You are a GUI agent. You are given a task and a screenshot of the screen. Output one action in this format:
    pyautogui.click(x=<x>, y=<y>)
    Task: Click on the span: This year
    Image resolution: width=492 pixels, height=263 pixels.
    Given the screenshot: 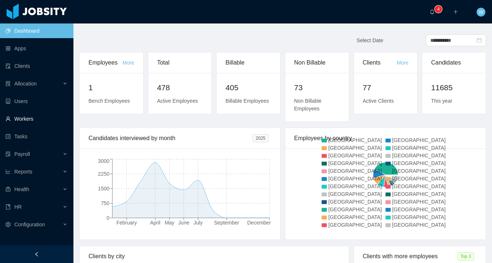 What is the action you would take?
    pyautogui.click(x=442, y=101)
    